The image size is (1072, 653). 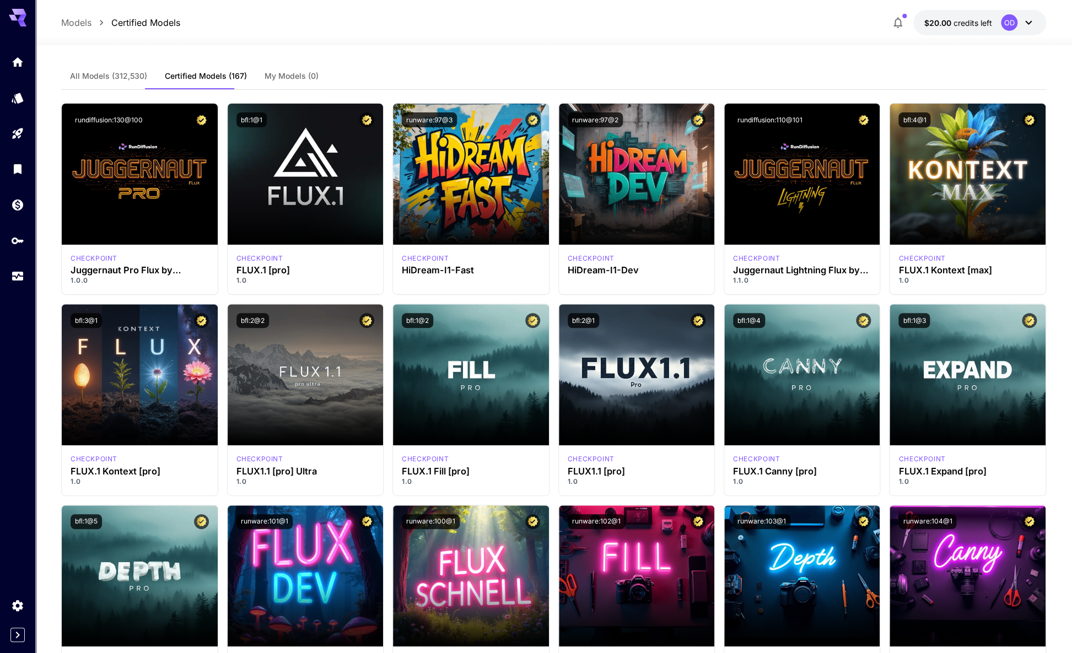 What do you see at coordinates (802, 270) in the screenshot?
I see `div: Juggernaut Lightning Flux by RunDiffusion` at bounding box center [802, 270].